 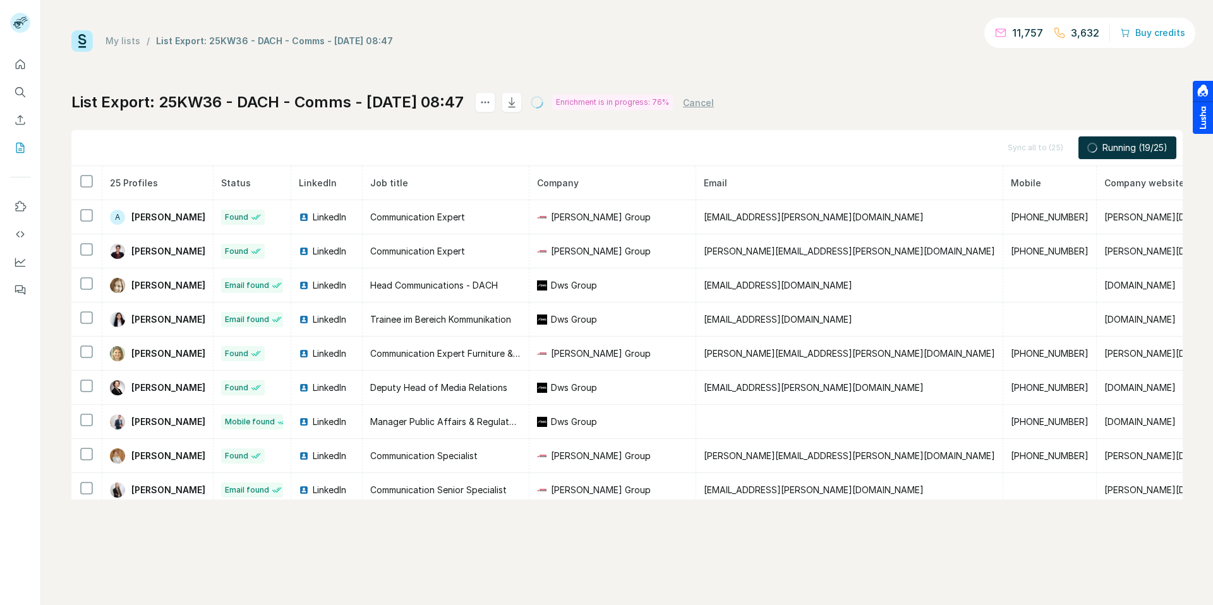 I want to click on button: Feedback, so click(x=20, y=290).